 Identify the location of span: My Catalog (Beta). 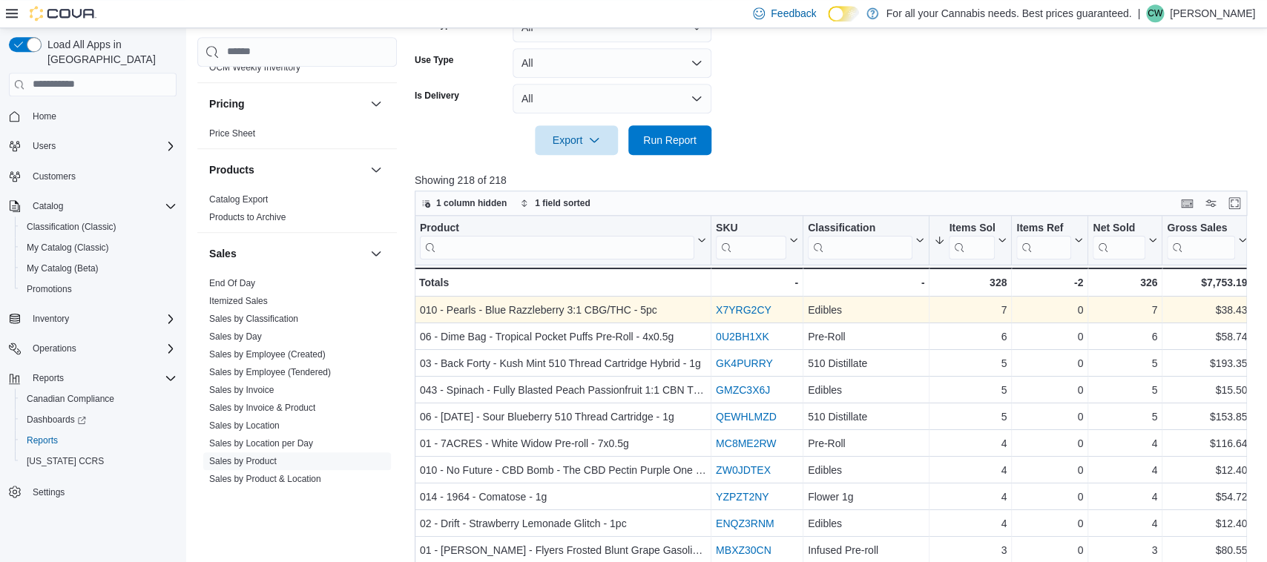
(99, 269).